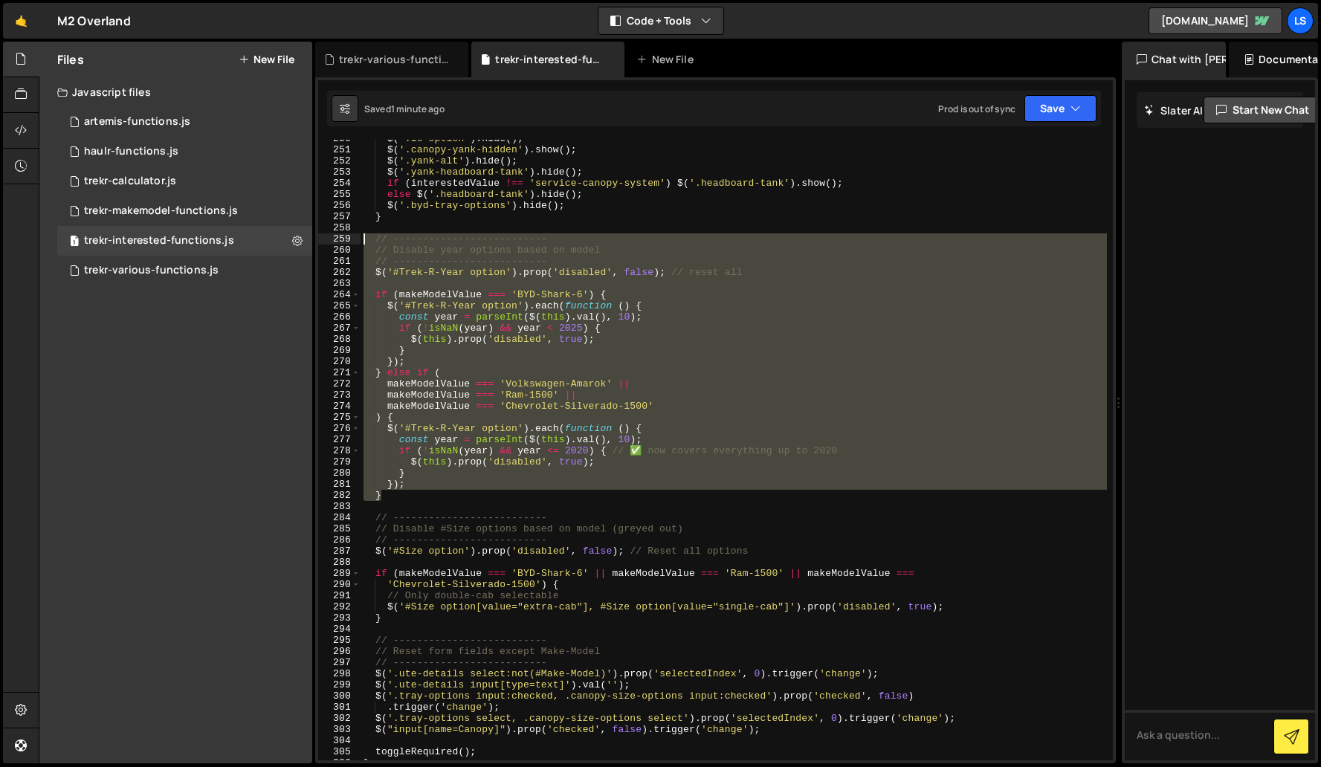 This screenshot has height=767, width=1321. What do you see at coordinates (339, 395) in the screenshot?
I see `div: 273` at bounding box center [339, 395].